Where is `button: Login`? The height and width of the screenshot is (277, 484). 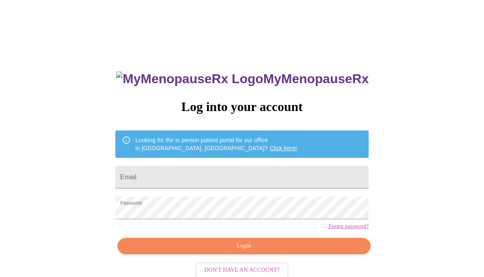
button: Login is located at coordinates (244, 245).